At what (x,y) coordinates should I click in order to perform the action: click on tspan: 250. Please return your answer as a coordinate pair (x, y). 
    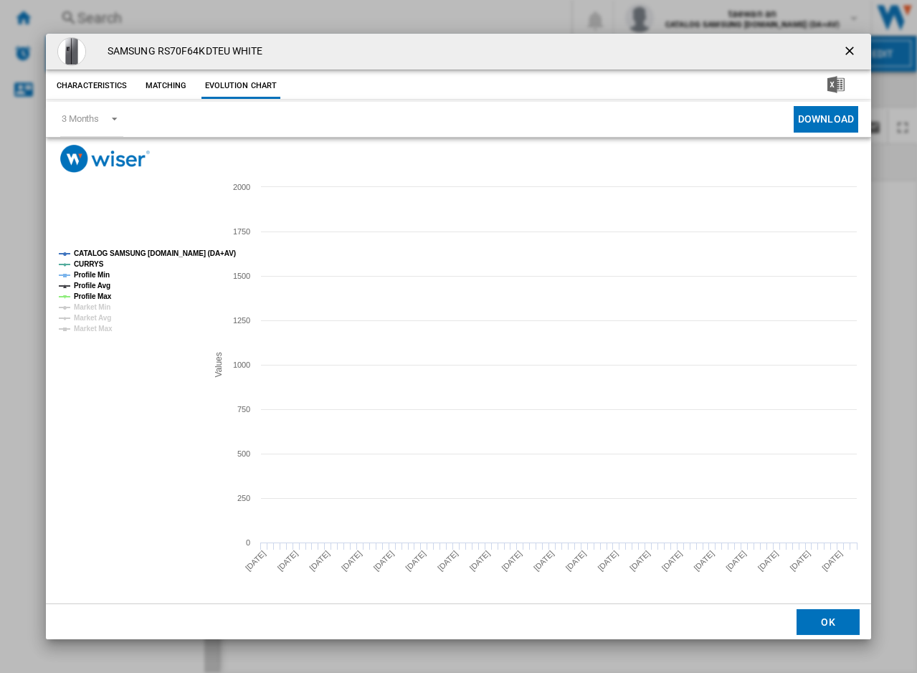
    Looking at the image, I should click on (244, 498).